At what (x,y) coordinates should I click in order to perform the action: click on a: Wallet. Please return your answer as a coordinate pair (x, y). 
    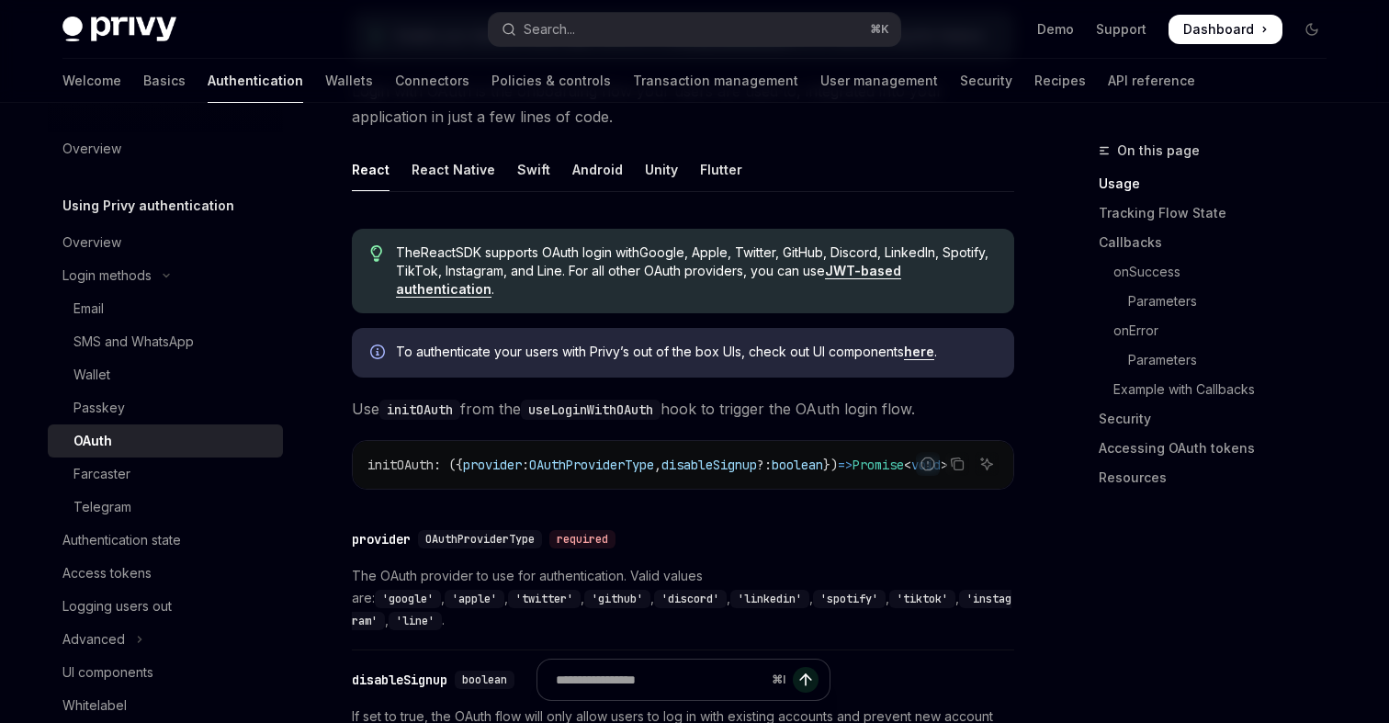
    Looking at the image, I should click on (165, 375).